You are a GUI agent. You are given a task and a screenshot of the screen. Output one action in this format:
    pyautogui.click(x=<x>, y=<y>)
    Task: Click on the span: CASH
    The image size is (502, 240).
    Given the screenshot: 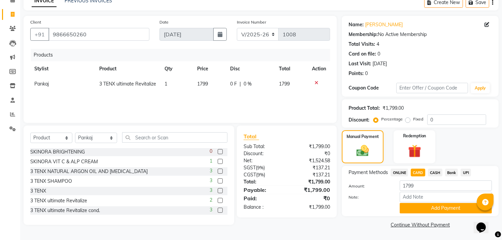 What is the action you would take?
    pyautogui.click(x=435, y=172)
    